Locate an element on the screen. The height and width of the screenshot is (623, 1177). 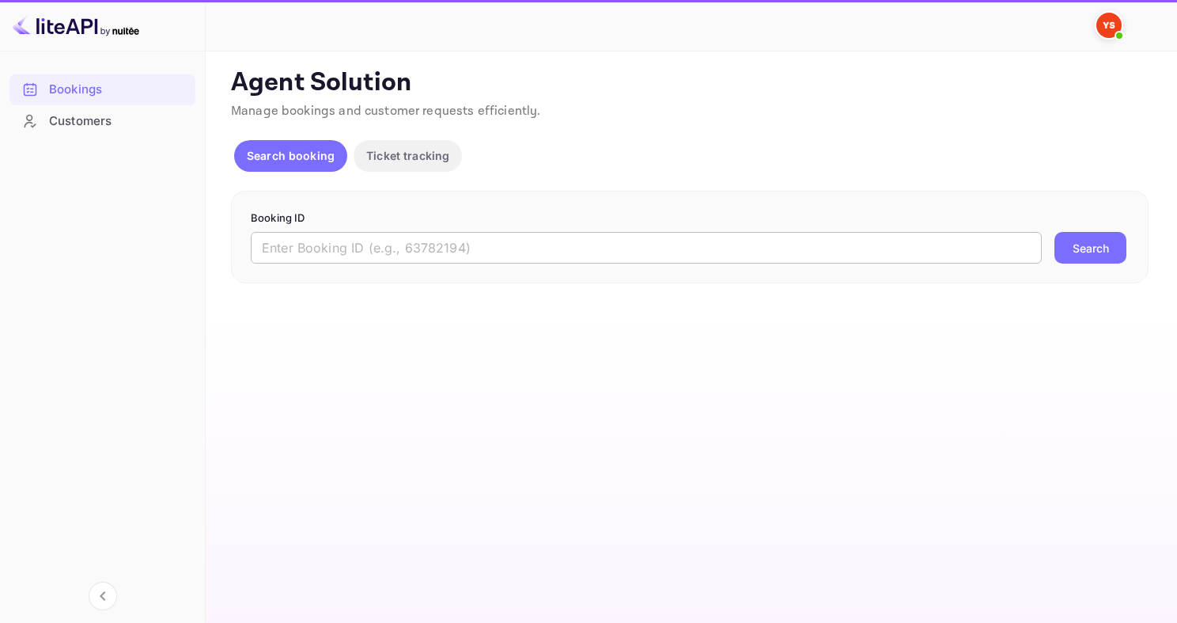
button: Search is located at coordinates (1090, 248).